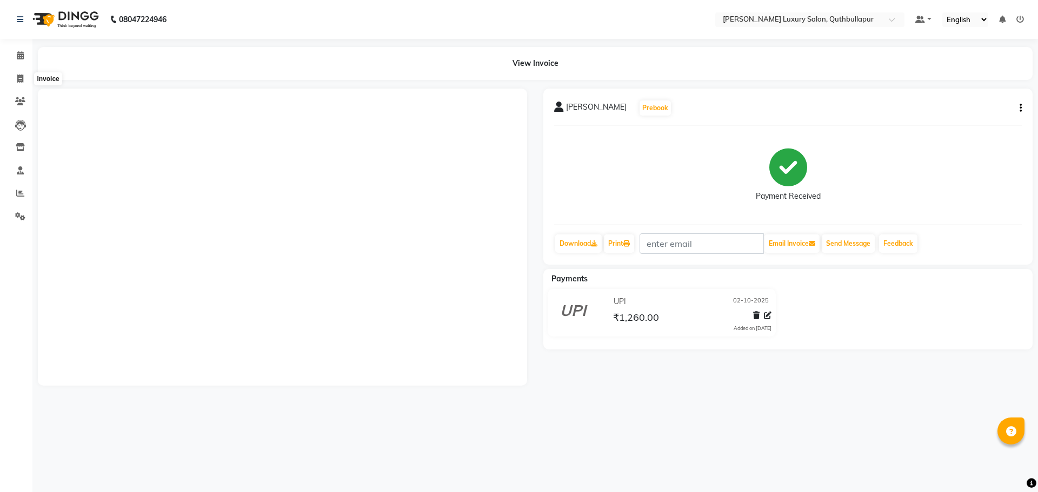 The height and width of the screenshot is (492, 1038). Describe the element at coordinates (848, 244) in the screenshot. I see `button: Send Message` at that location.